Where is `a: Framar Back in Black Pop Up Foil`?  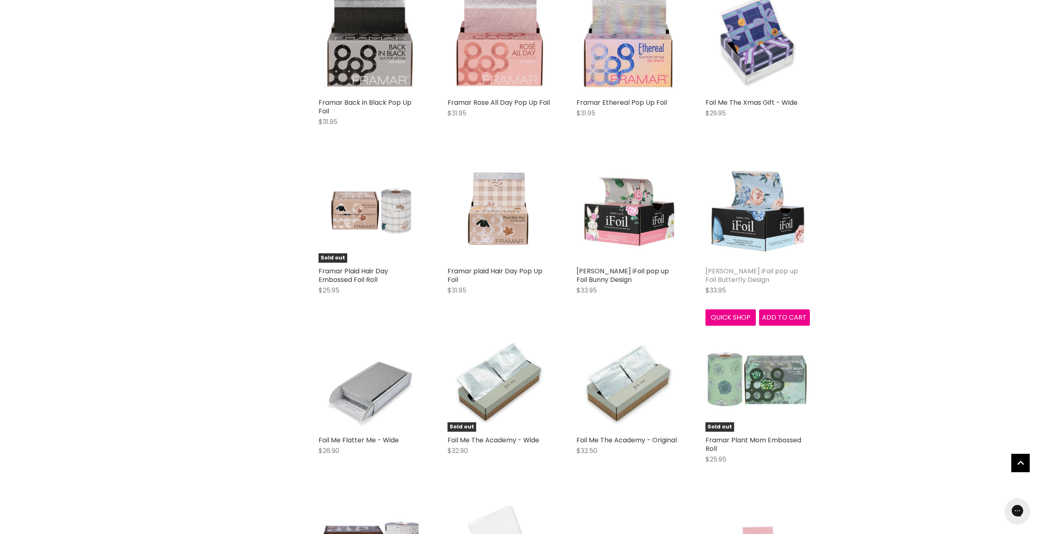 a: Framar Back in Black Pop Up Foil is located at coordinates (365, 107).